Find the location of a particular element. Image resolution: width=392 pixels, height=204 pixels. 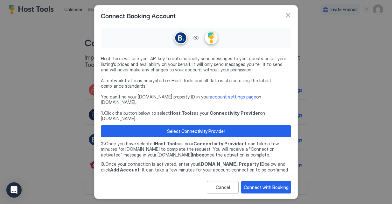

b: Add Account is located at coordinates (125, 169).